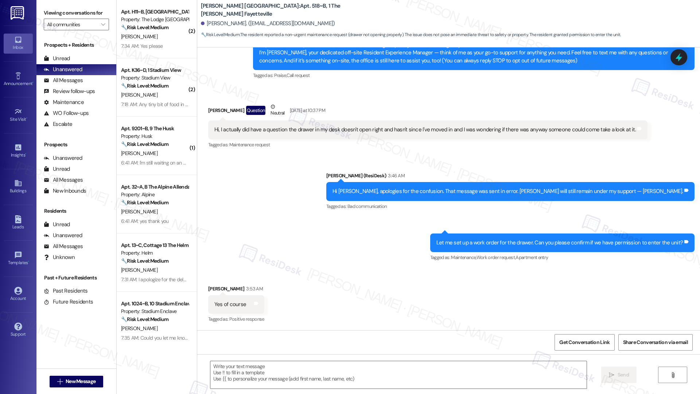 This screenshot has height=394, width=700. Describe the element at coordinates (278, 111) in the screenshot. I see `div: Neutral` at that location.